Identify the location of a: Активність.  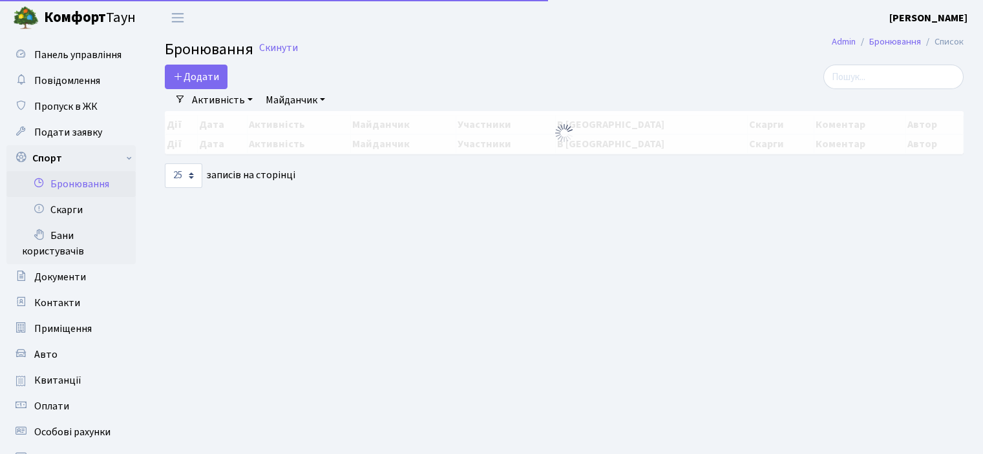
(222, 100).